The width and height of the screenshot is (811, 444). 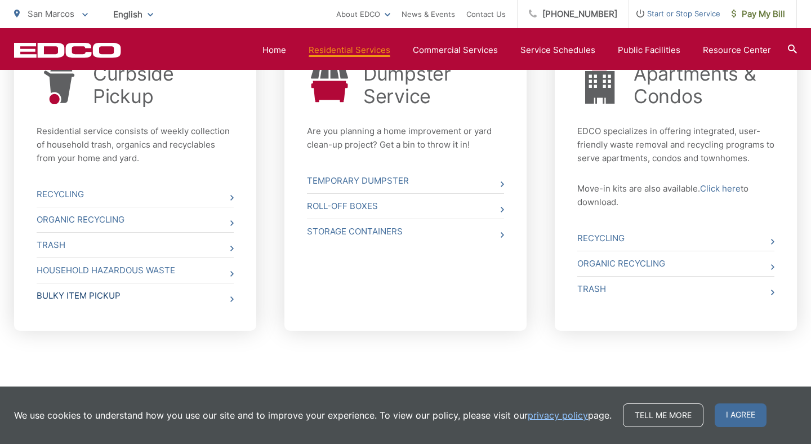 I want to click on span: I agree, so click(x=741, y=415).